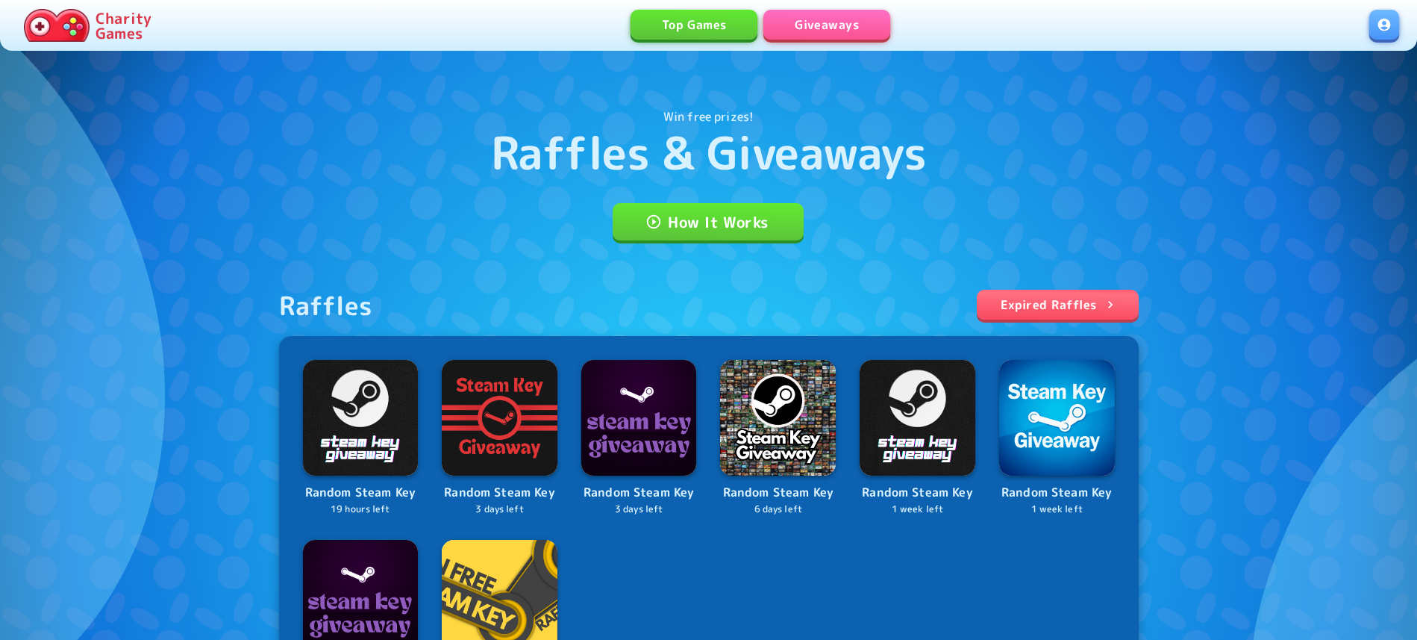 This screenshot has height=640, width=1417. Describe the element at coordinates (778, 437) in the screenshot. I see `a: LogoRandom Steam Key6 days left` at that location.